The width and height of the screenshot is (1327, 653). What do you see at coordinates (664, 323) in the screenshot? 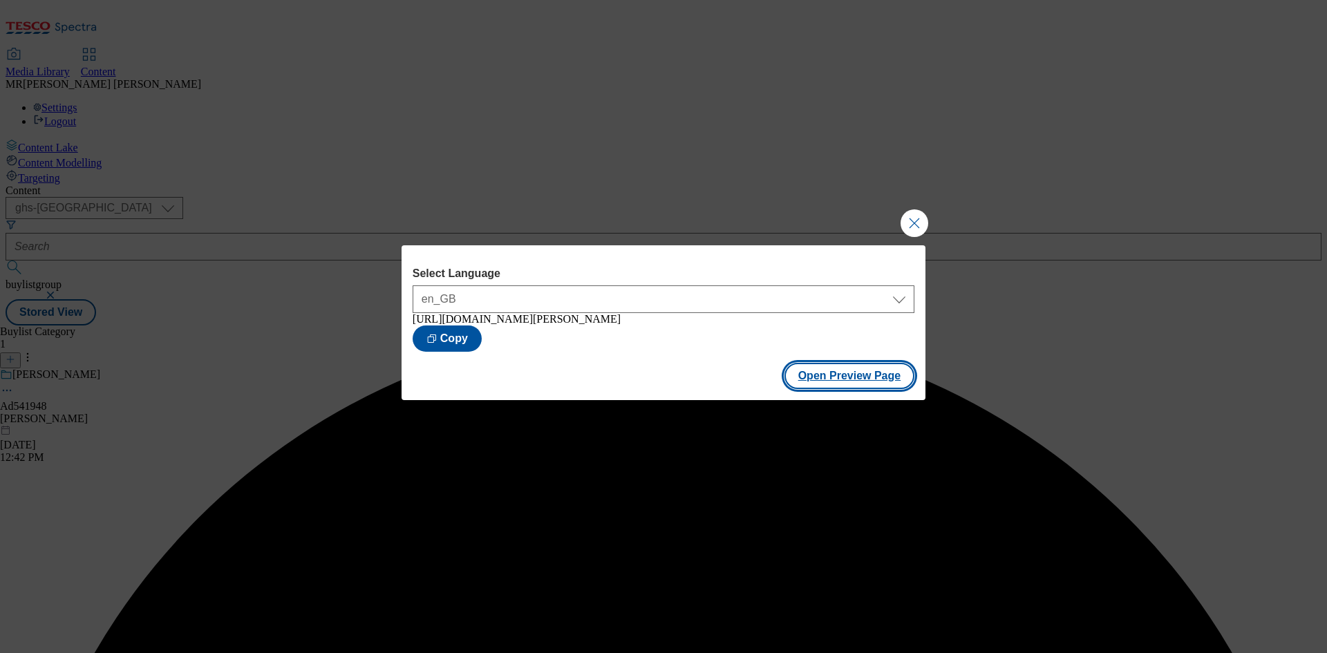
I see `div: Modal` at bounding box center [664, 323].